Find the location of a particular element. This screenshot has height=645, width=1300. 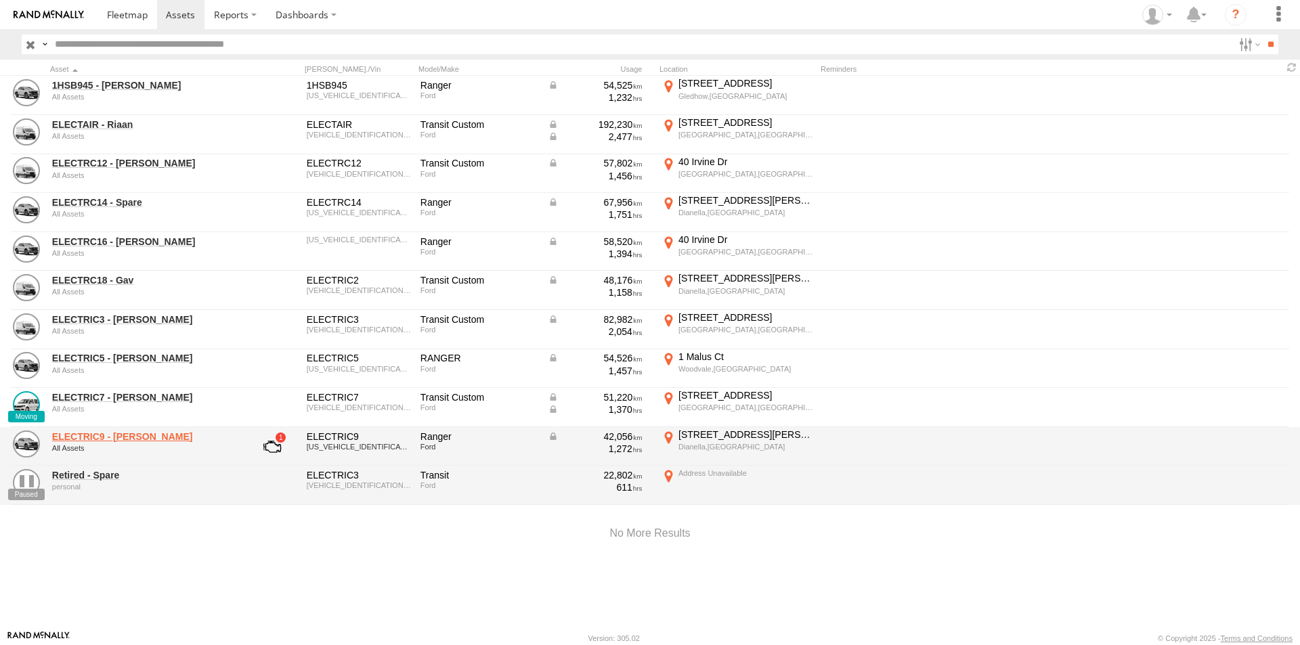

label: Search Filter Options is located at coordinates (1247, 44).